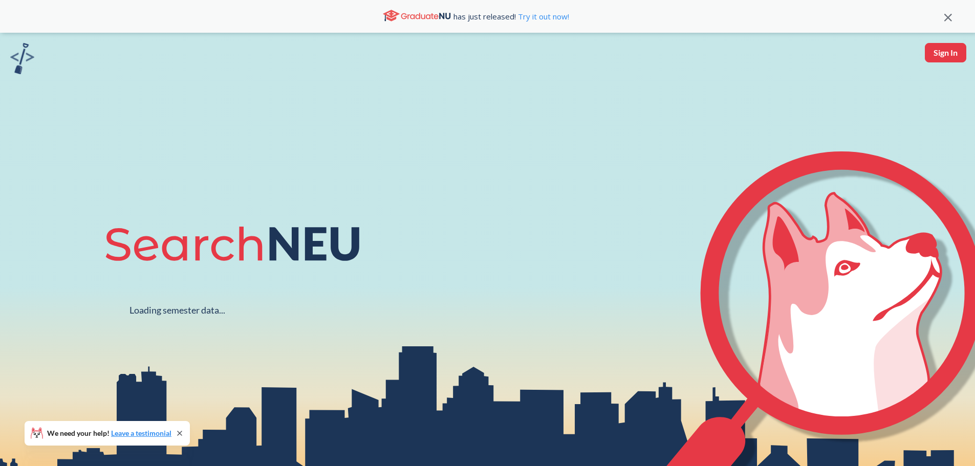 Image resolution: width=975 pixels, height=466 pixels. Describe the element at coordinates (542, 16) in the screenshot. I see `a: Try it out now!` at that location.